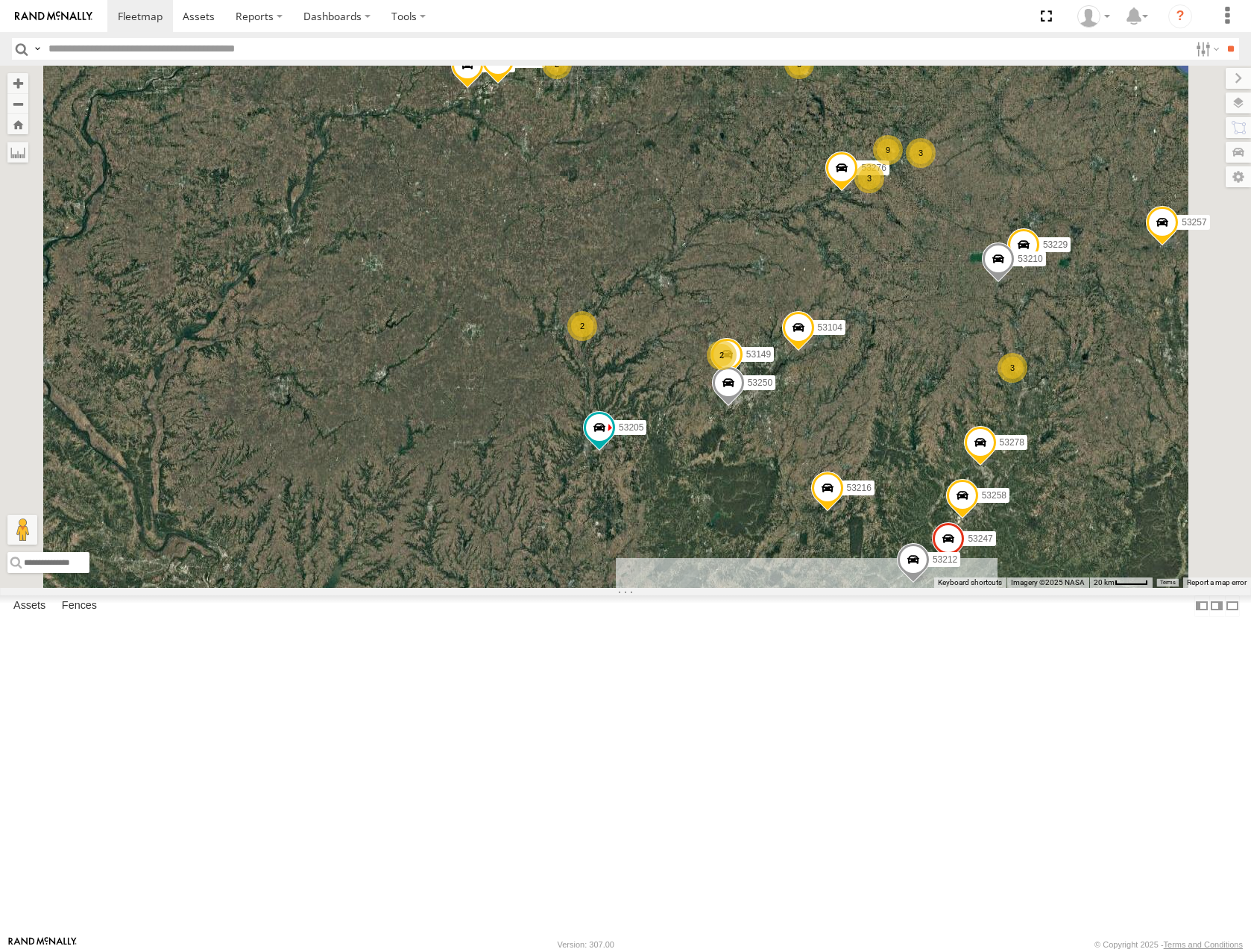 This screenshot has width=1251, height=952. What do you see at coordinates (42, 944) in the screenshot?
I see `a: Visit our Website` at bounding box center [42, 944].